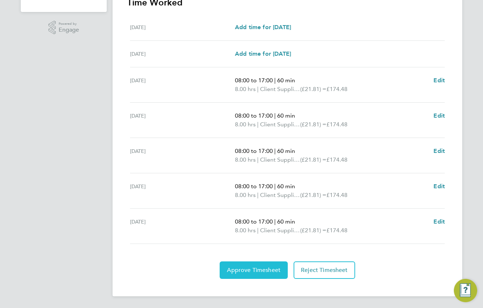 Image resolution: width=483 pixels, height=308 pixels. Describe the element at coordinates (64, 28) in the screenshot. I see `a: Powered byEngage` at that location.